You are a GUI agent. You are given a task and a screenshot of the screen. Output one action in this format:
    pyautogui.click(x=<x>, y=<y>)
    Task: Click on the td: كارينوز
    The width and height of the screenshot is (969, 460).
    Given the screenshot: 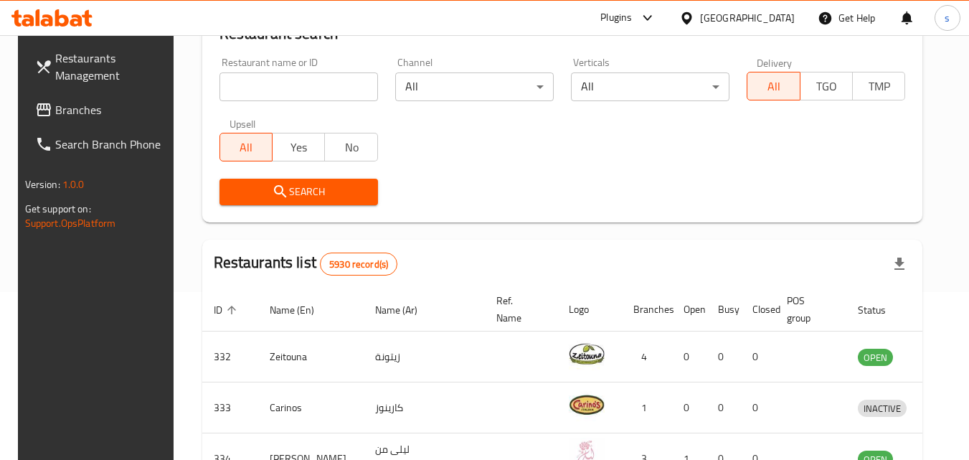 What is the action you would take?
    pyautogui.click(x=424, y=407)
    